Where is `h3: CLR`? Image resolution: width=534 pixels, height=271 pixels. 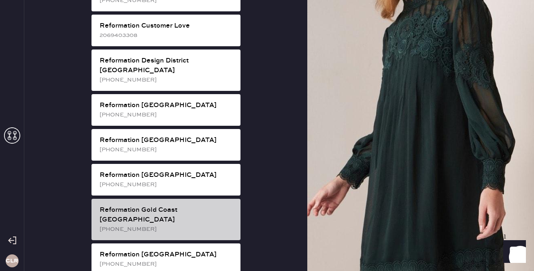
h3: CLR is located at coordinates (12, 260).